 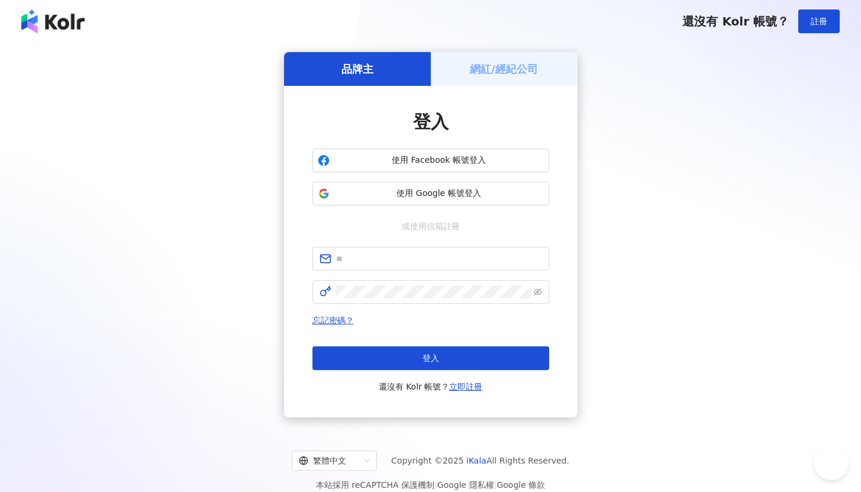 I want to click on span: Copyright © 2025 All Rights Reserved., so click(x=480, y=461).